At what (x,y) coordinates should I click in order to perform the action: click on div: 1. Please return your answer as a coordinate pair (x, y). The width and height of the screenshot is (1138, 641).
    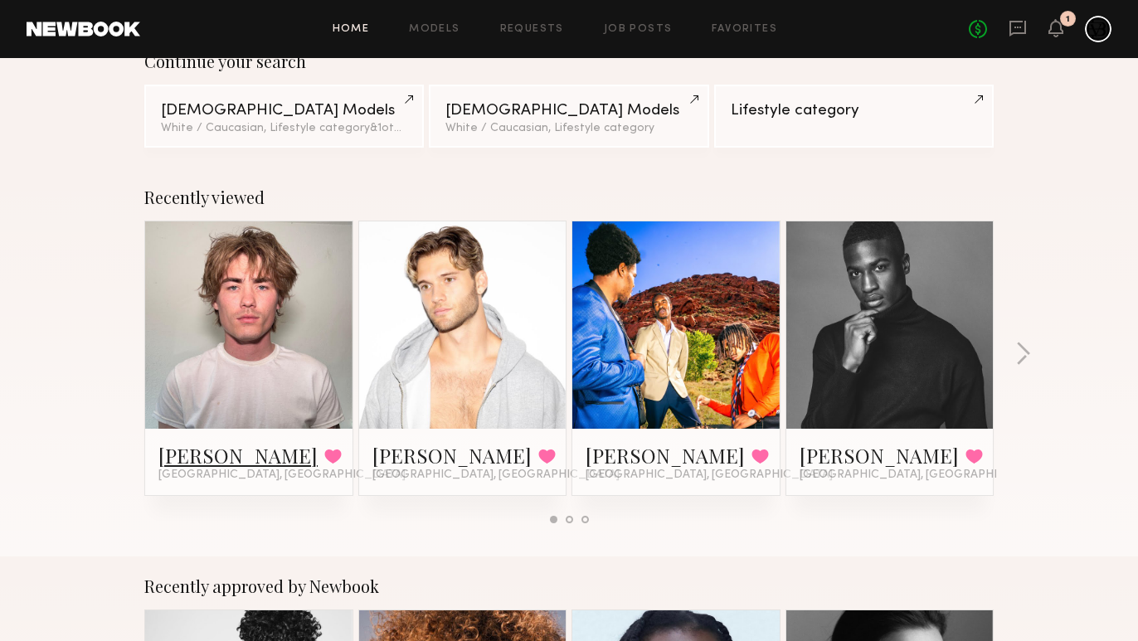
    Looking at the image, I should click on (1067, 19).